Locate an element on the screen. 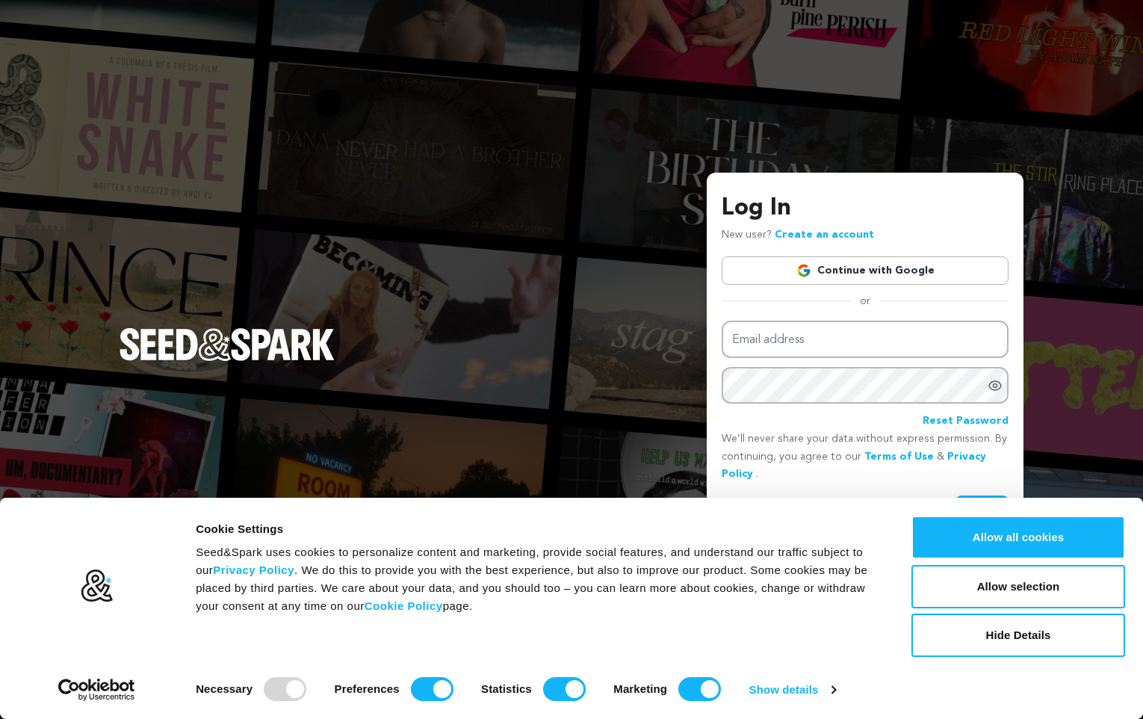 The width and height of the screenshot is (1143, 719). button: Allow selection is located at coordinates (1018, 586).